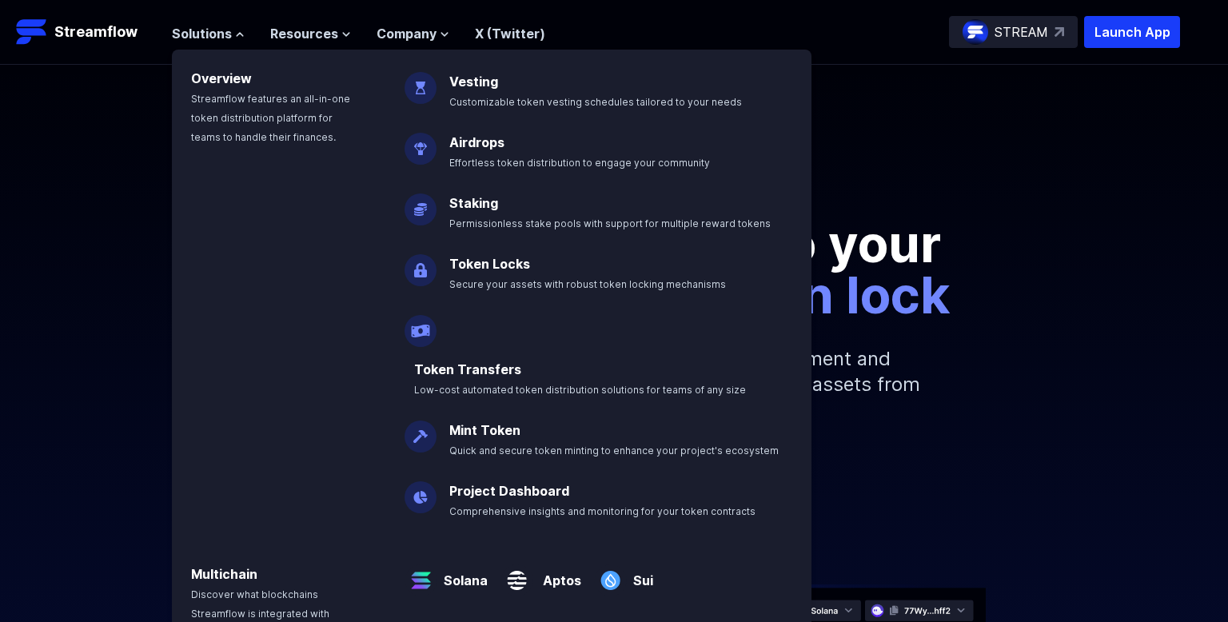 Image resolution: width=1228 pixels, height=622 pixels. Describe the element at coordinates (614, 180) in the screenshot. I see `p: Secure your crypto assets` at that location.